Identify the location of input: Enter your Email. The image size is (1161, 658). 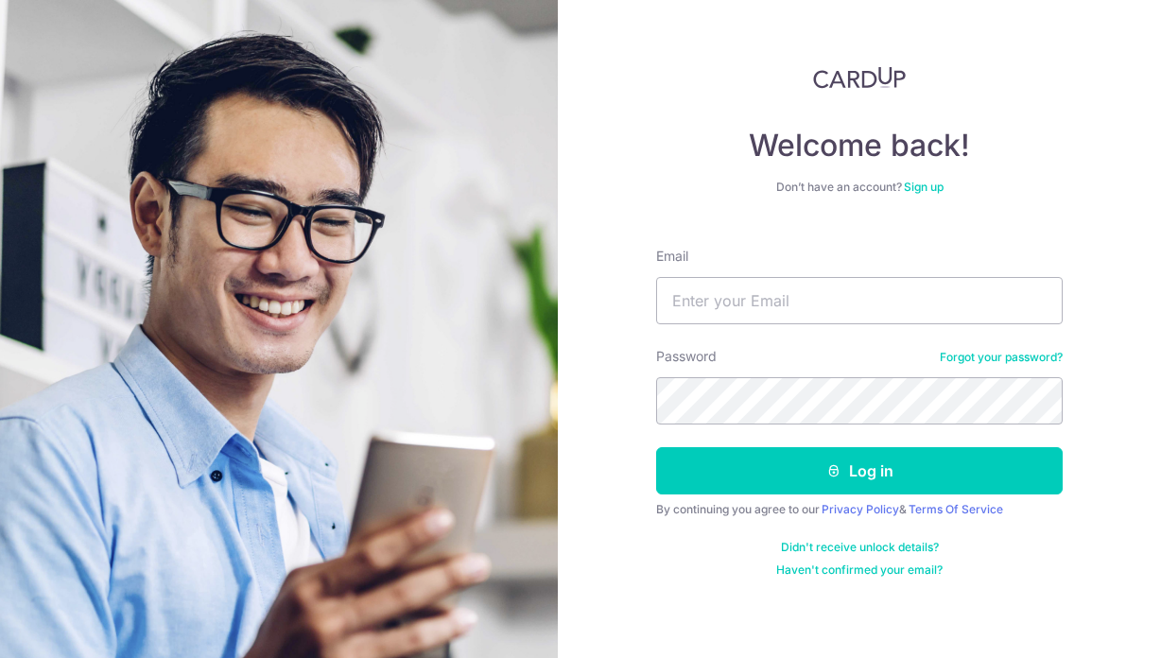
(859, 301).